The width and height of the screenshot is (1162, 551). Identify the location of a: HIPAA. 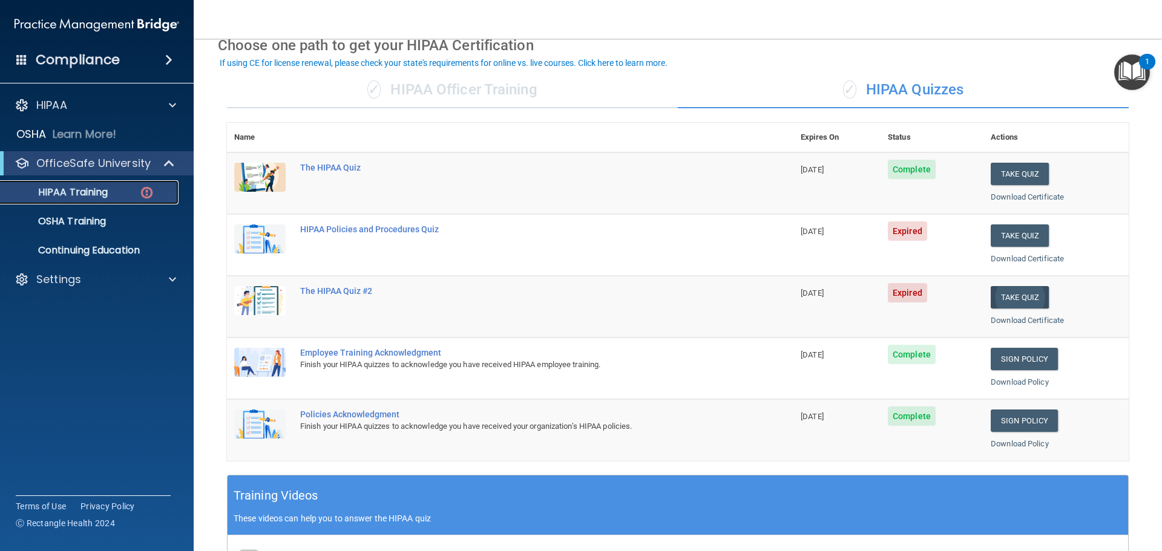
(95, 105).